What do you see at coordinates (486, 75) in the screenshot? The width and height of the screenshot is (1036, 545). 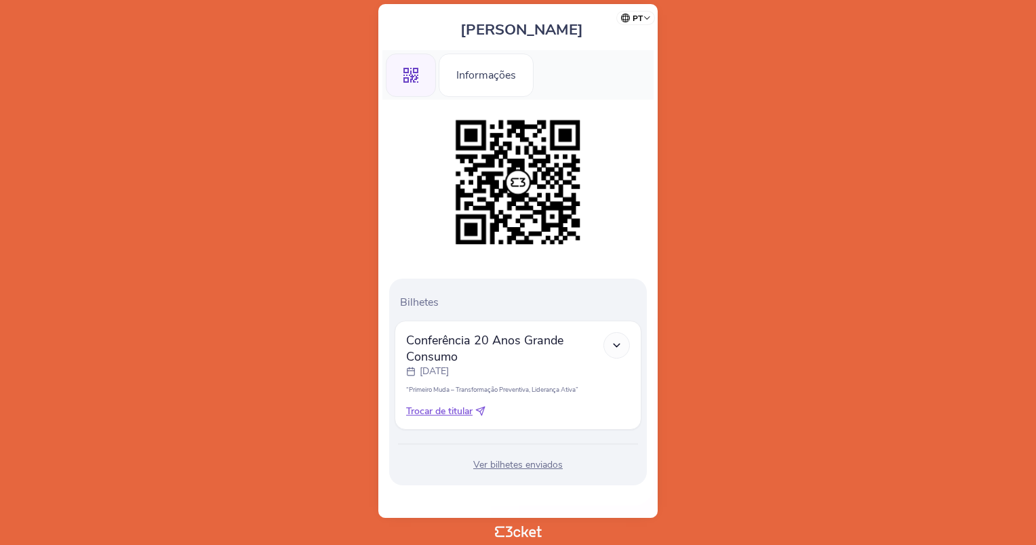 I see `div: Informações` at bounding box center [486, 75].